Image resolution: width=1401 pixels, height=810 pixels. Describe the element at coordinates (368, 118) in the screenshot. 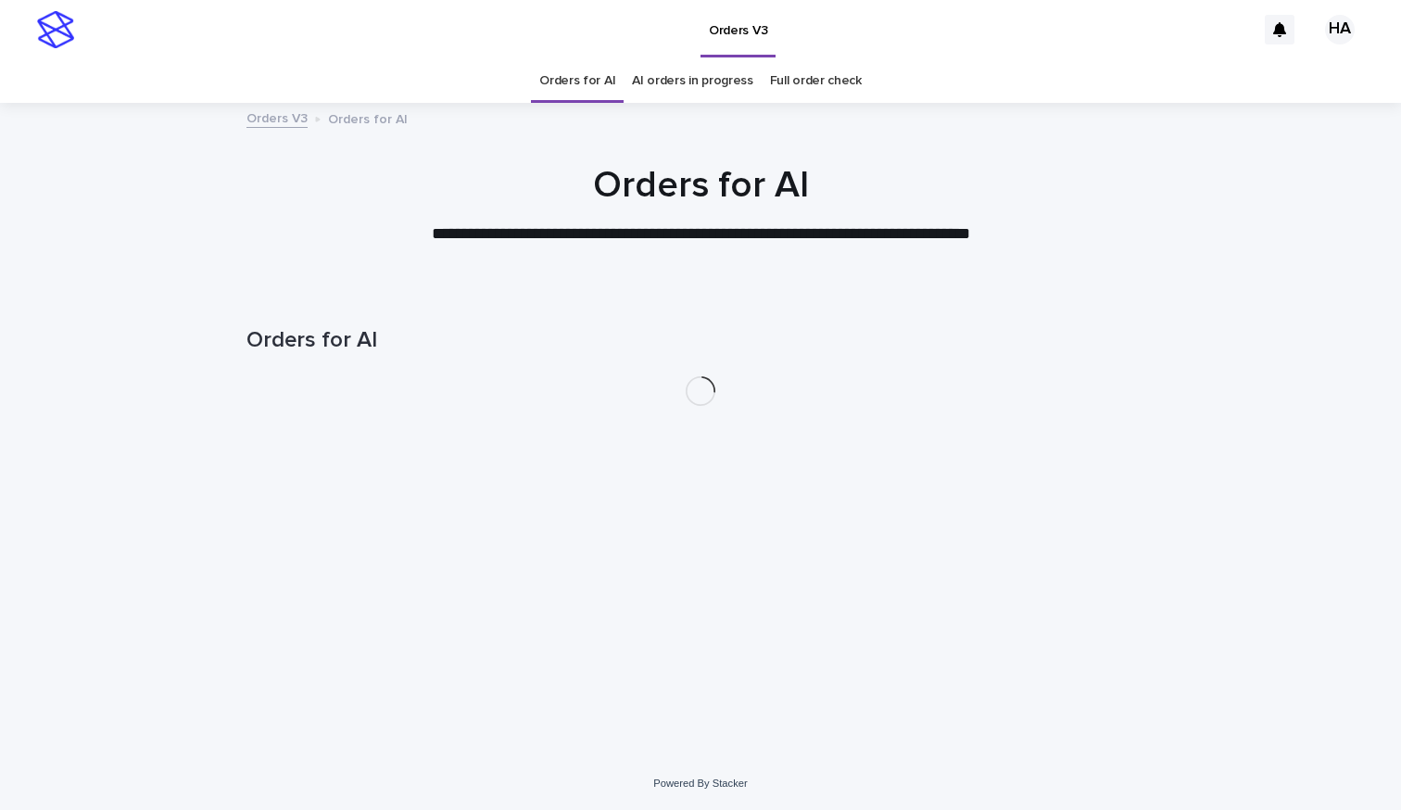

I see `p: Orders for AI` at that location.